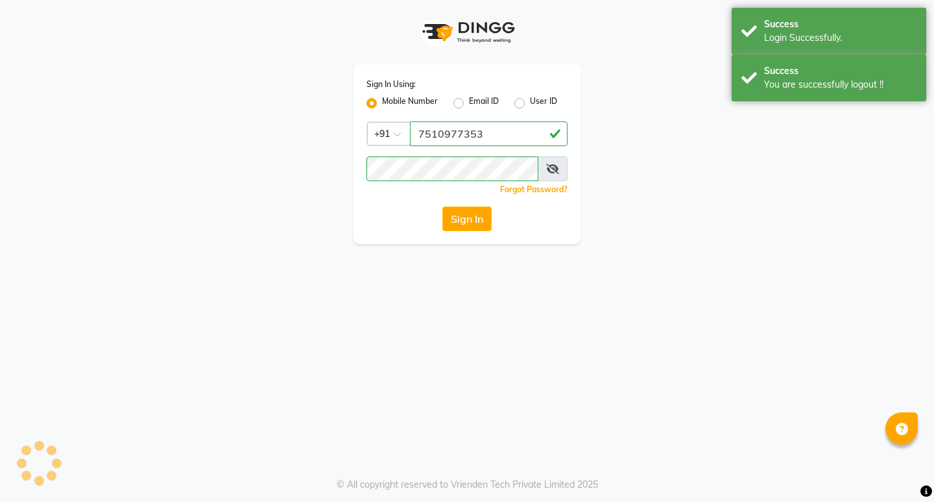  What do you see at coordinates (534, 189) in the screenshot?
I see `a: Forgot Password?` at bounding box center [534, 189].